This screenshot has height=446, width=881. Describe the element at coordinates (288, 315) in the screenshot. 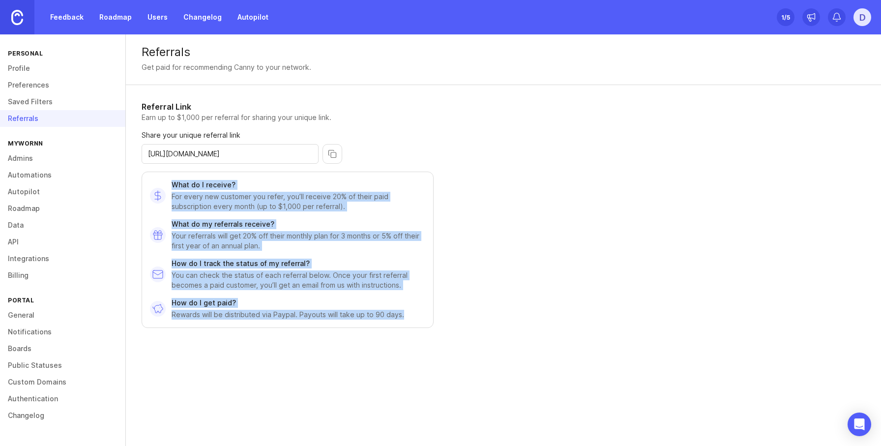

I see `p: Rewards will be distributed via Paypal. Payouts will take up to 90 days.` at that location.